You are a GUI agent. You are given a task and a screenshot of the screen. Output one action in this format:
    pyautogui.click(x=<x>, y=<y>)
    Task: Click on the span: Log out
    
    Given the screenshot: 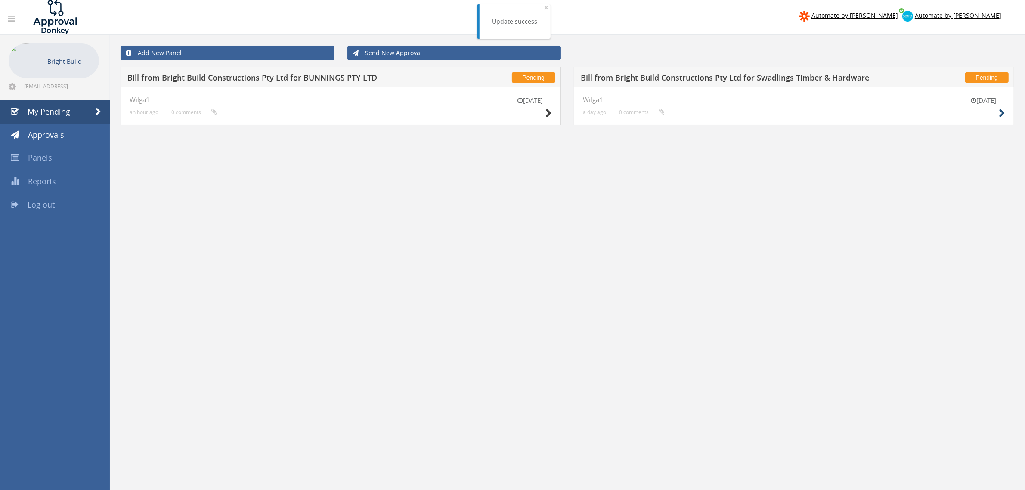 What is the action you would take?
    pyautogui.click(x=41, y=205)
    